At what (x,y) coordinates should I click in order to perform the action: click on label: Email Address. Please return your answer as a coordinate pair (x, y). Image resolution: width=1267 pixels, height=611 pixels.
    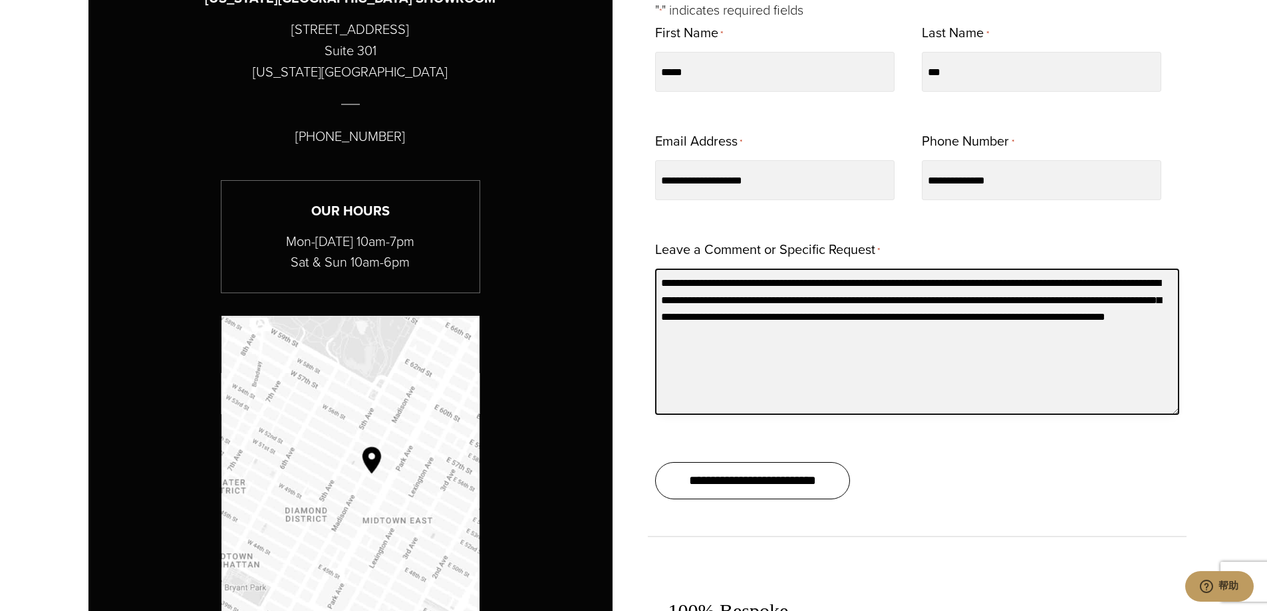
    Looking at the image, I should click on (698, 142).